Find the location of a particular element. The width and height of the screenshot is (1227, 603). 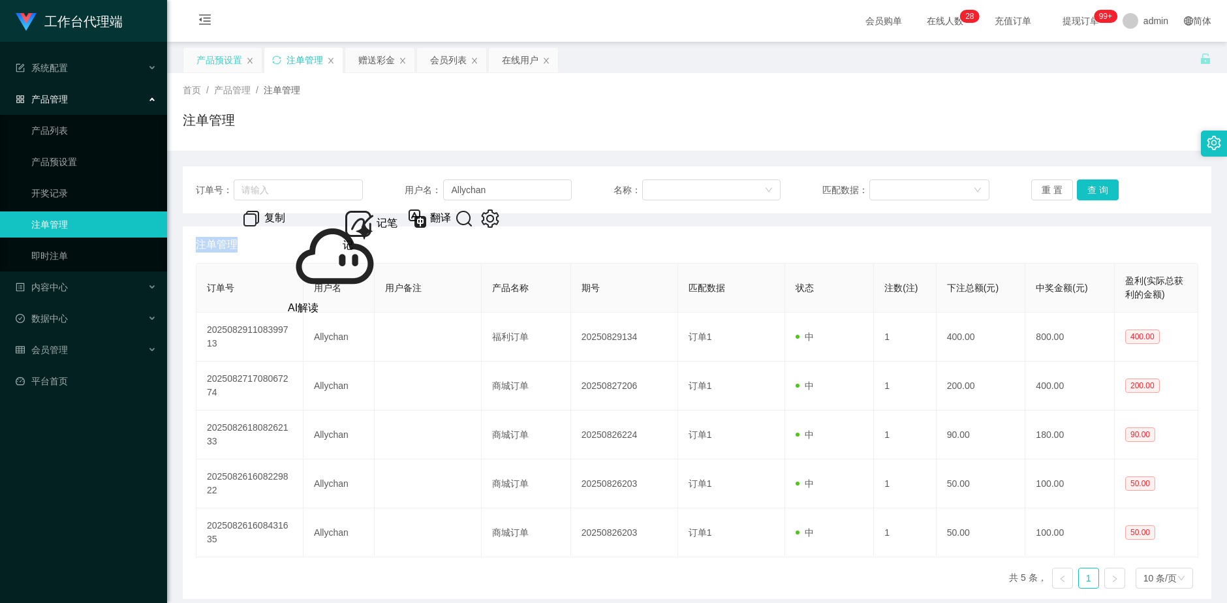

button: 重 置 is located at coordinates (1053, 190).